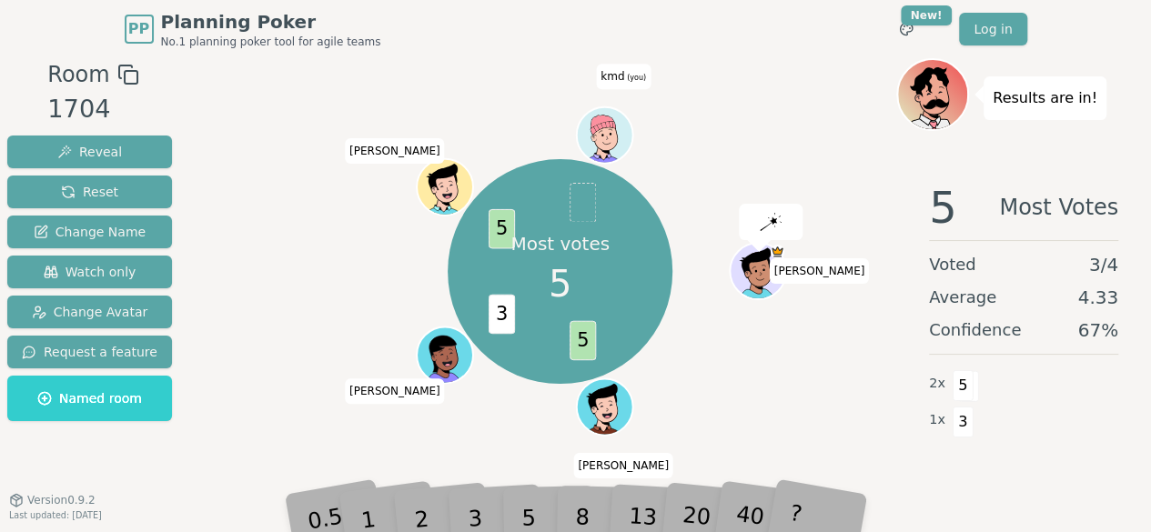  Describe the element at coordinates (89, 192) in the screenshot. I see `span: Reset` at that location.